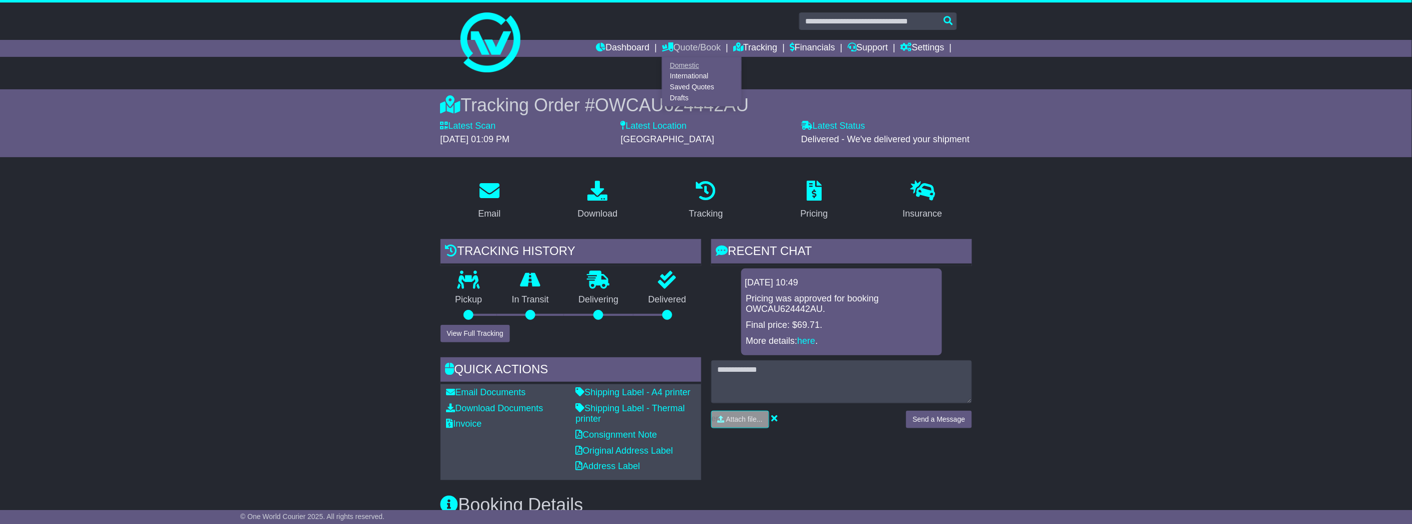  I want to click on div: Tracking Order #, so click(706, 105).